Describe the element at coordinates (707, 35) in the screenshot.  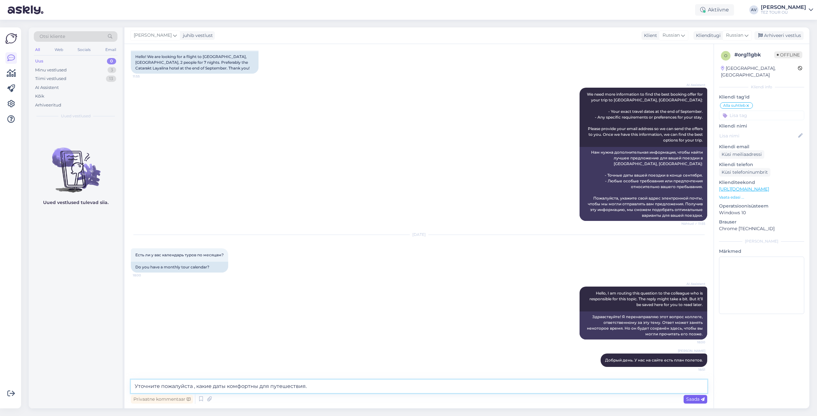
I see `div: Klienditugi` at that location.